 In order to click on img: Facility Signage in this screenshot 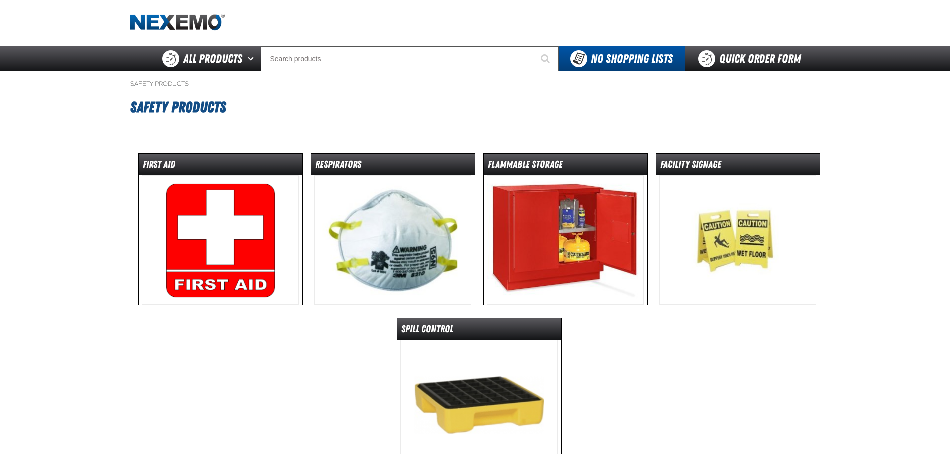, I will do `click(737, 240)`.